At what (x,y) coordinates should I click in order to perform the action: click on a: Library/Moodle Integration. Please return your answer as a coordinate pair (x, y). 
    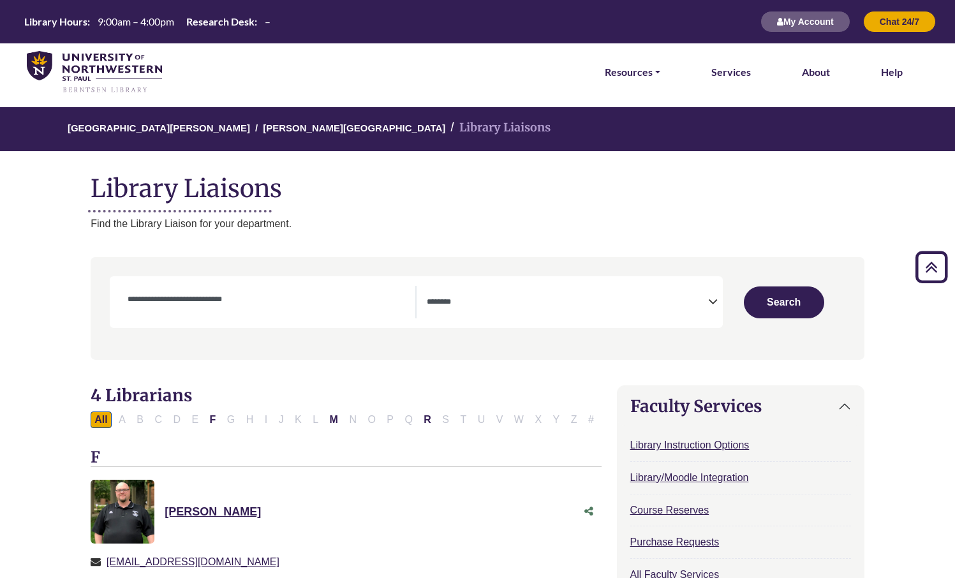
    Looking at the image, I should click on (690, 477).